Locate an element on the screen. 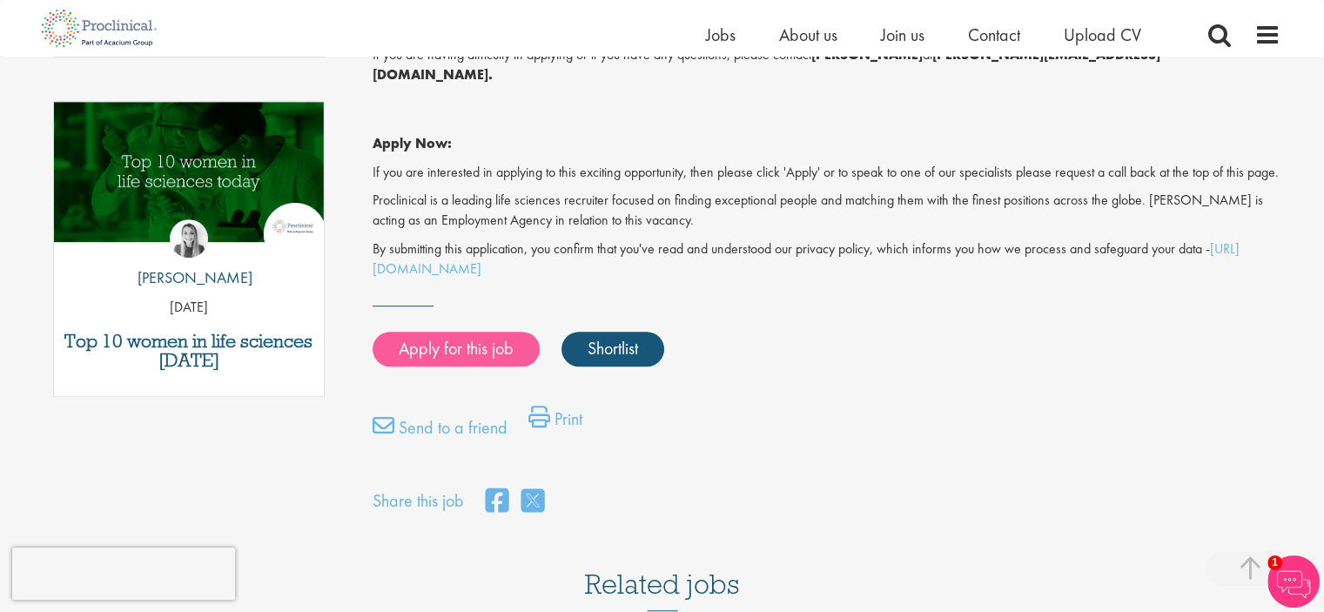 This screenshot has height=612, width=1324. a: Join us is located at coordinates (903, 35).